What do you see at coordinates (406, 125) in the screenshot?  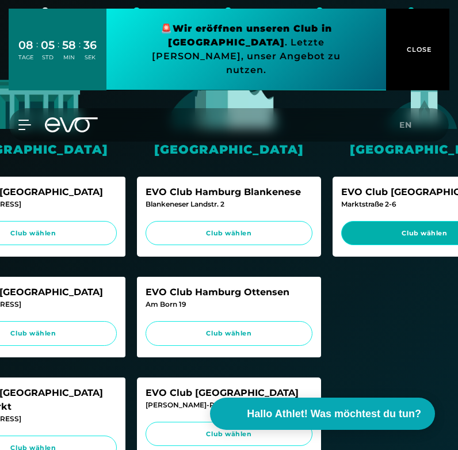 I see `span: en` at bounding box center [406, 125].